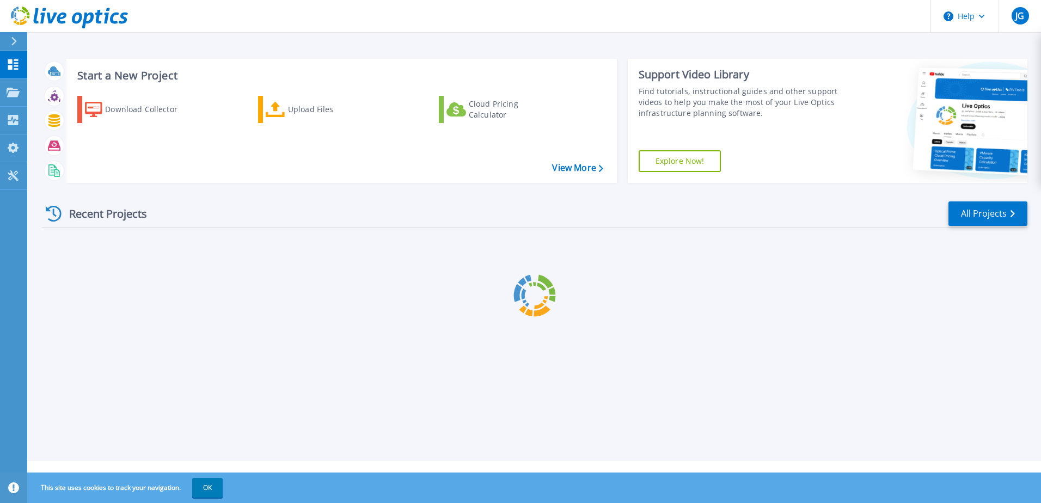 The height and width of the screenshot is (503, 1041). What do you see at coordinates (207, 488) in the screenshot?
I see `button: OK` at bounding box center [207, 488].